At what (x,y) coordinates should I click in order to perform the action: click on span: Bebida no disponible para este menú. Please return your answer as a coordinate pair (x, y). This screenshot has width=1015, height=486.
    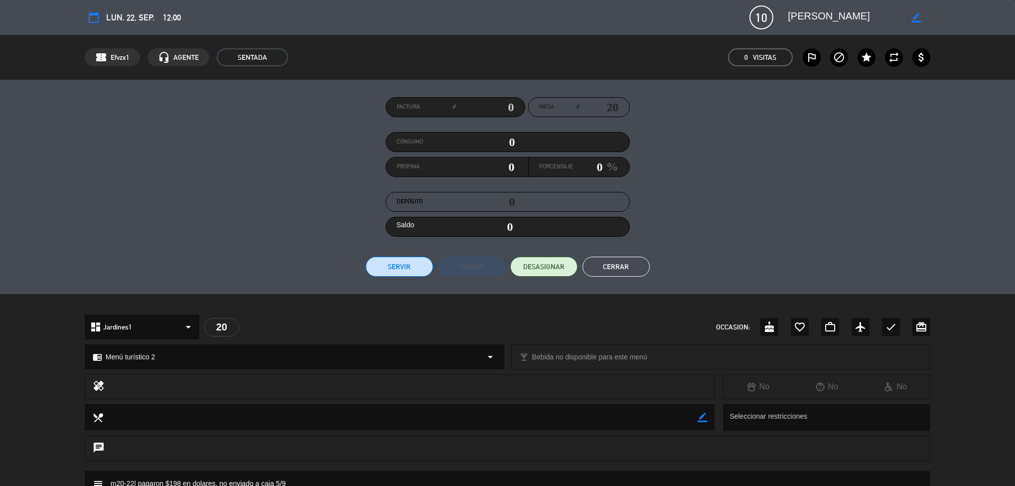
    Looking at the image, I should click on (589, 357).